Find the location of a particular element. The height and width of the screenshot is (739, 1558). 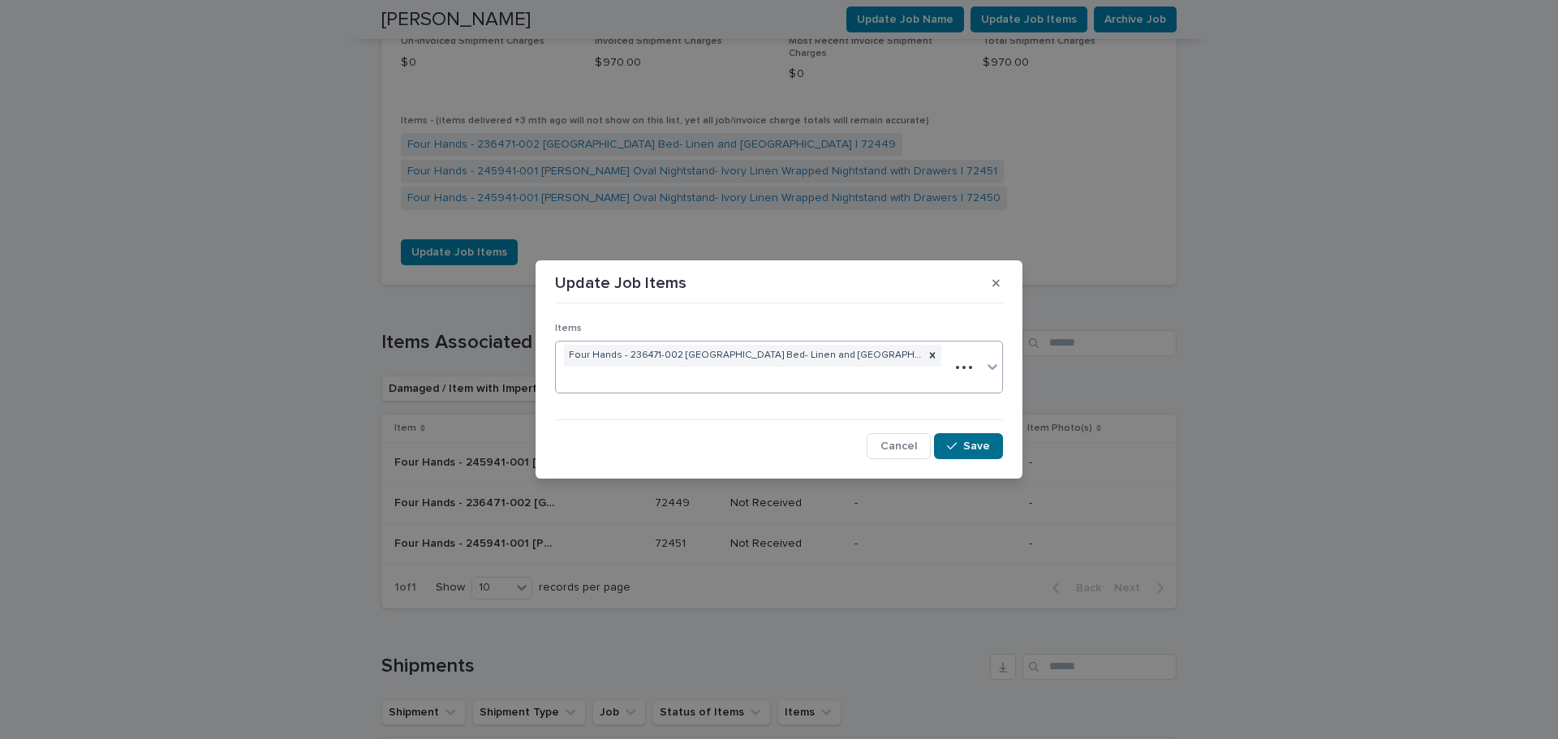

button: Cancel is located at coordinates (898, 446).